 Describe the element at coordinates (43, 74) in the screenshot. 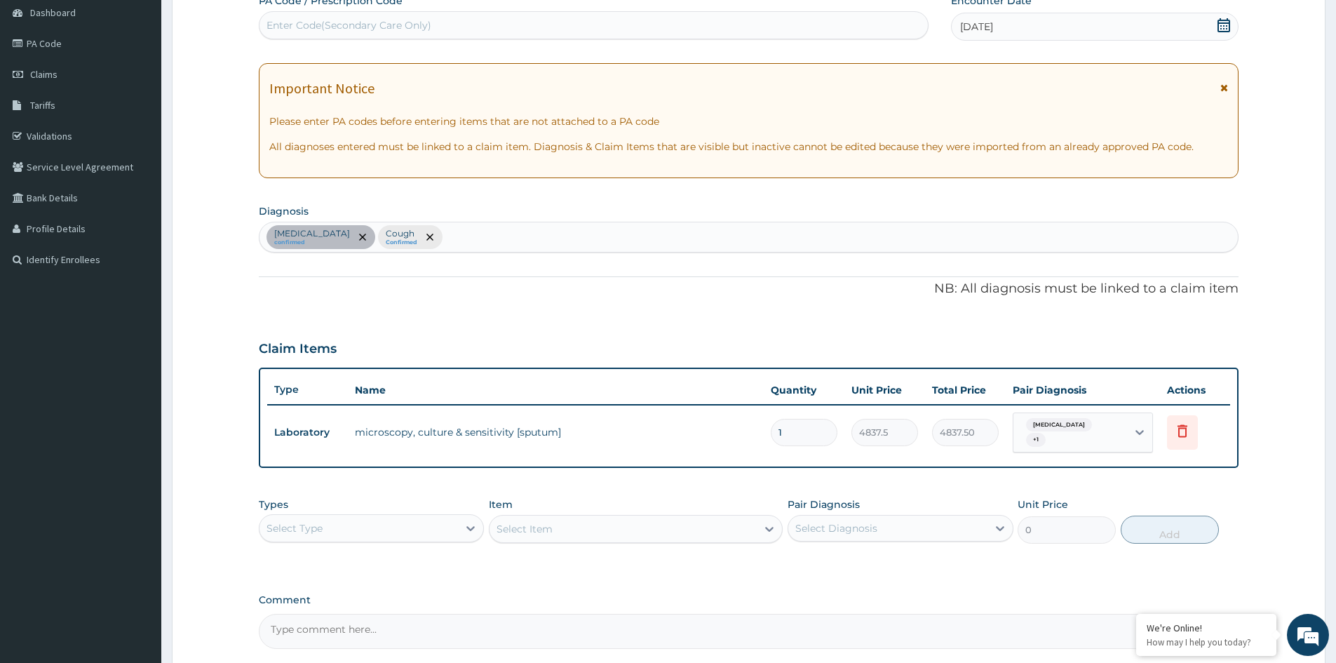

I see `span: Claims` at that location.